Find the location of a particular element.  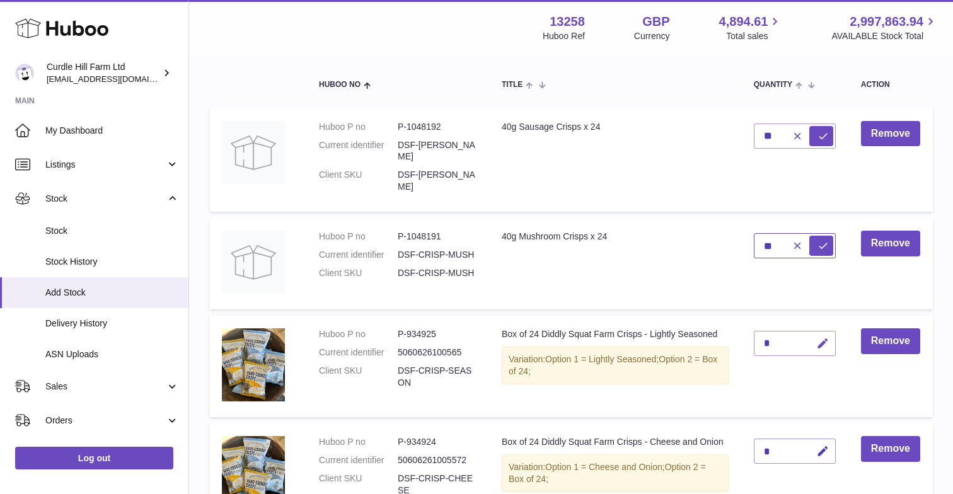

span: My Dashboard is located at coordinates (112, 130).